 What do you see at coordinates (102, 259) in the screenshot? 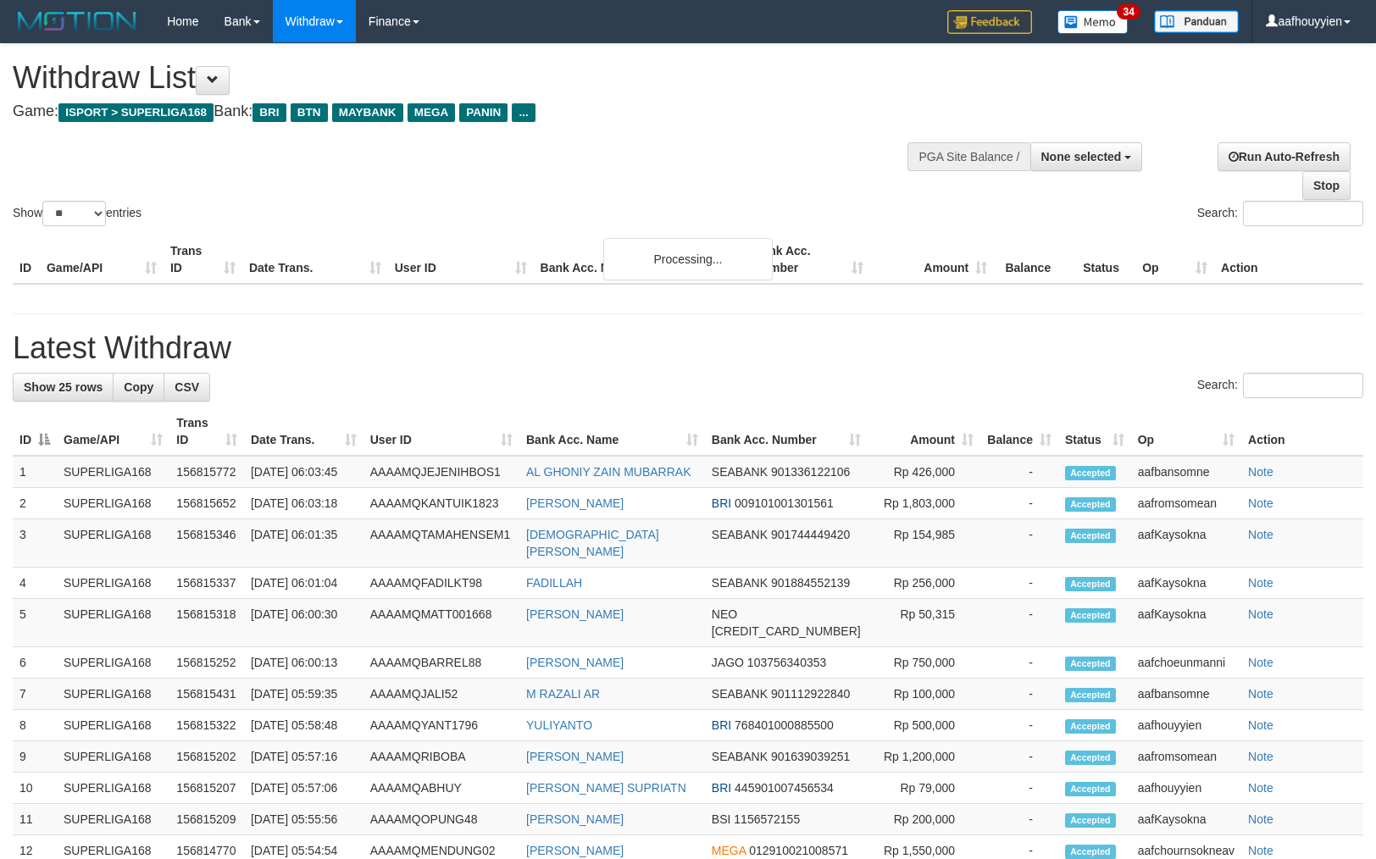
I see `th: Game/API` at bounding box center [102, 259].